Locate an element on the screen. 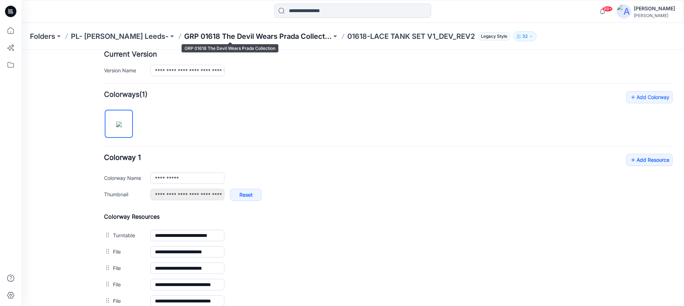 The height and width of the screenshot is (306, 684). a: Add Colorway is located at coordinates (629, 47).